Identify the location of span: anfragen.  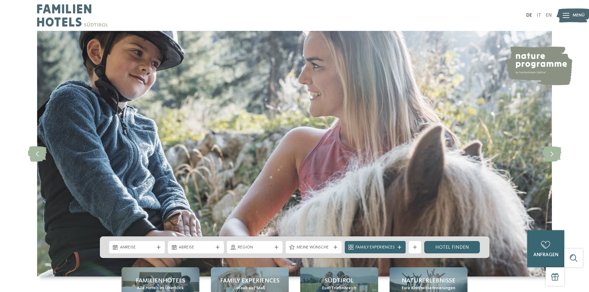
(546, 255).